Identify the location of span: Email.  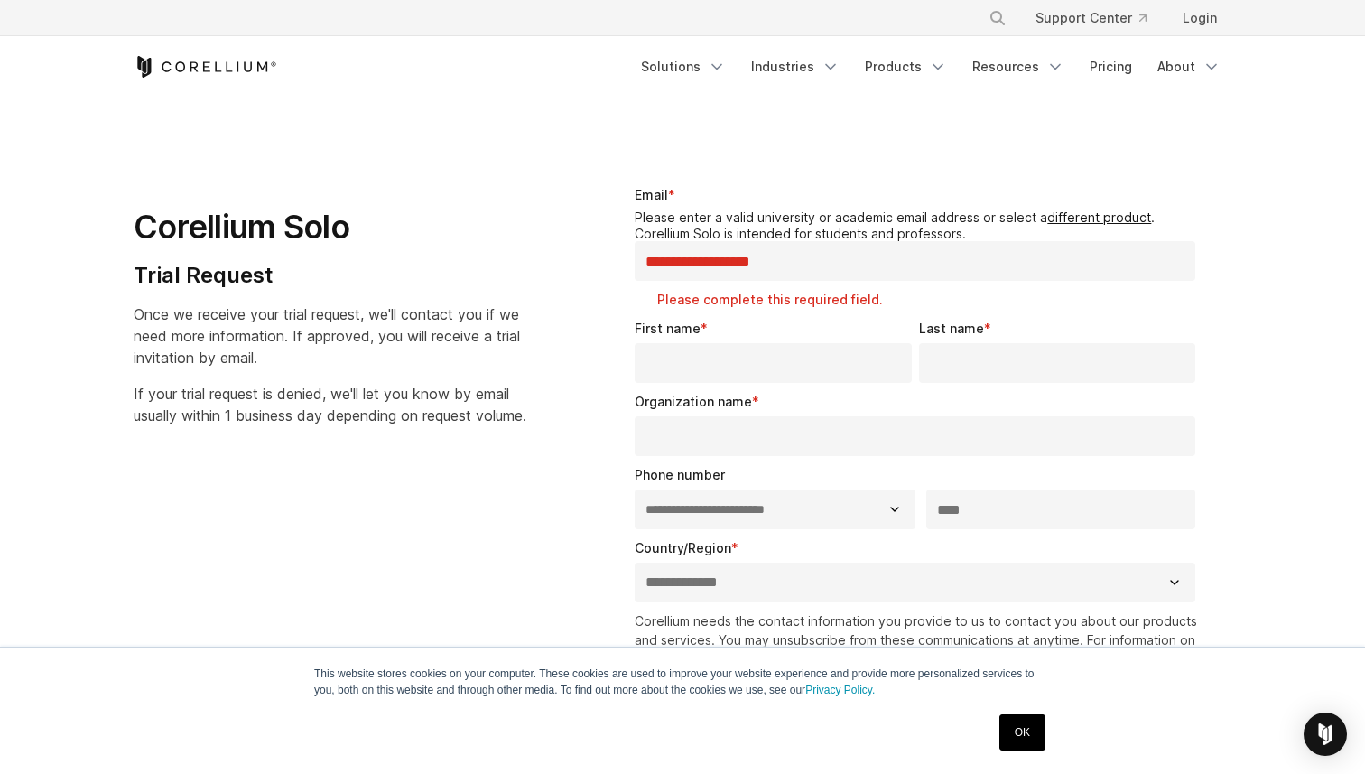
(651, 194).